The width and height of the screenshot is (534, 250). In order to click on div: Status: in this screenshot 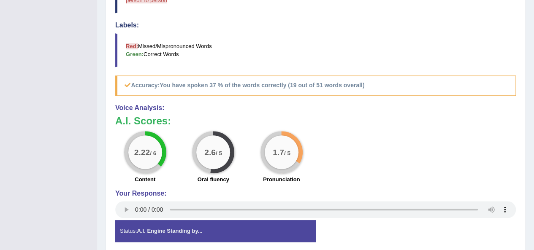, I will do `click(215, 231)`.